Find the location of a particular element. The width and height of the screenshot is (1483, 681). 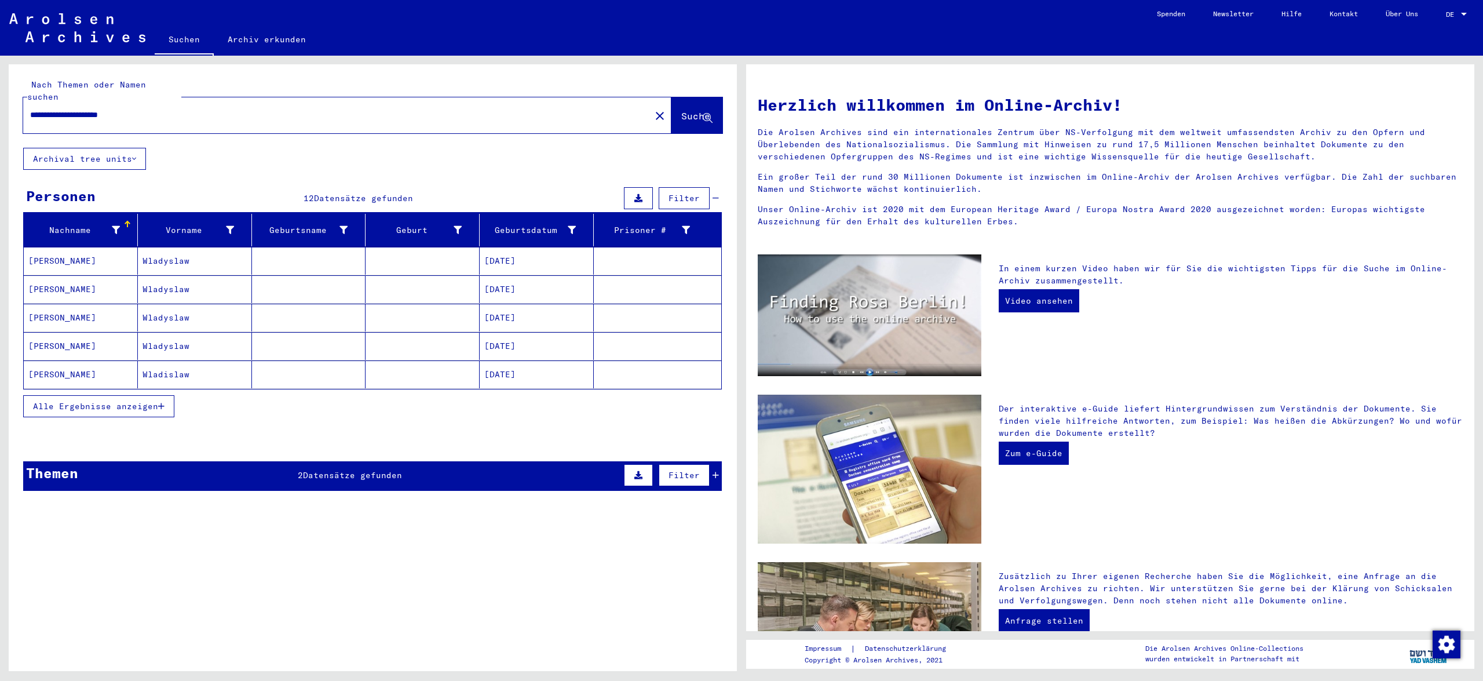

a: Suchen is located at coordinates (184, 41).